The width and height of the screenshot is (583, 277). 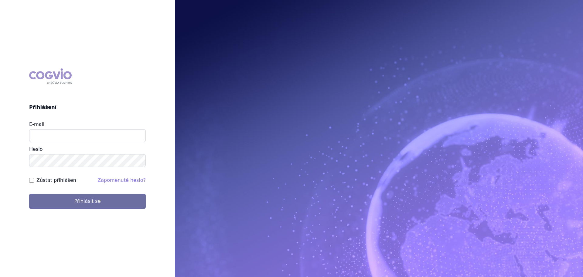 What do you see at coordinates (121, 180) in the screenshot?
I see `a: Zapomenuté heslo?` at bounding box center [121, 180].